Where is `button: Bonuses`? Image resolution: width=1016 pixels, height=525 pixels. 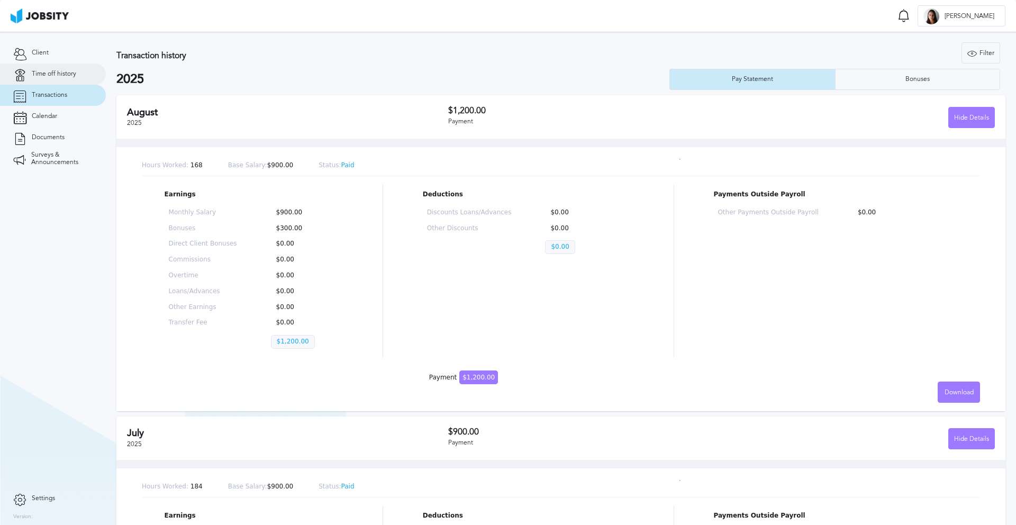
button: Bonuses is located at coordinates (917, 79).